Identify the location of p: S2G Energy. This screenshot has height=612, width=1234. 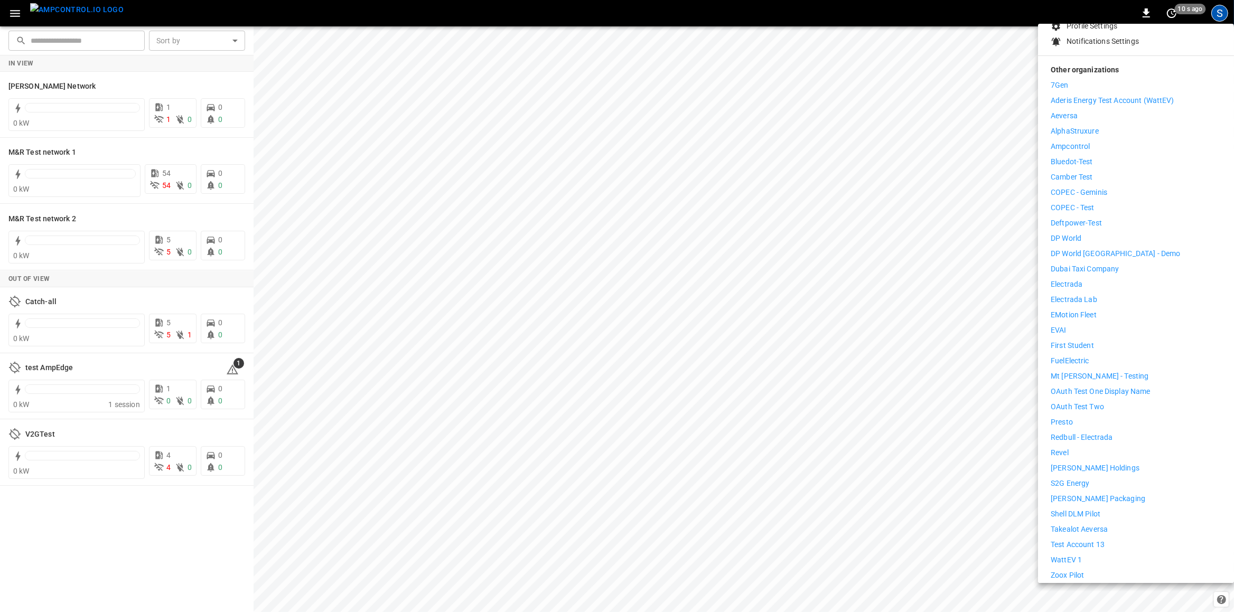
(1069, 483).